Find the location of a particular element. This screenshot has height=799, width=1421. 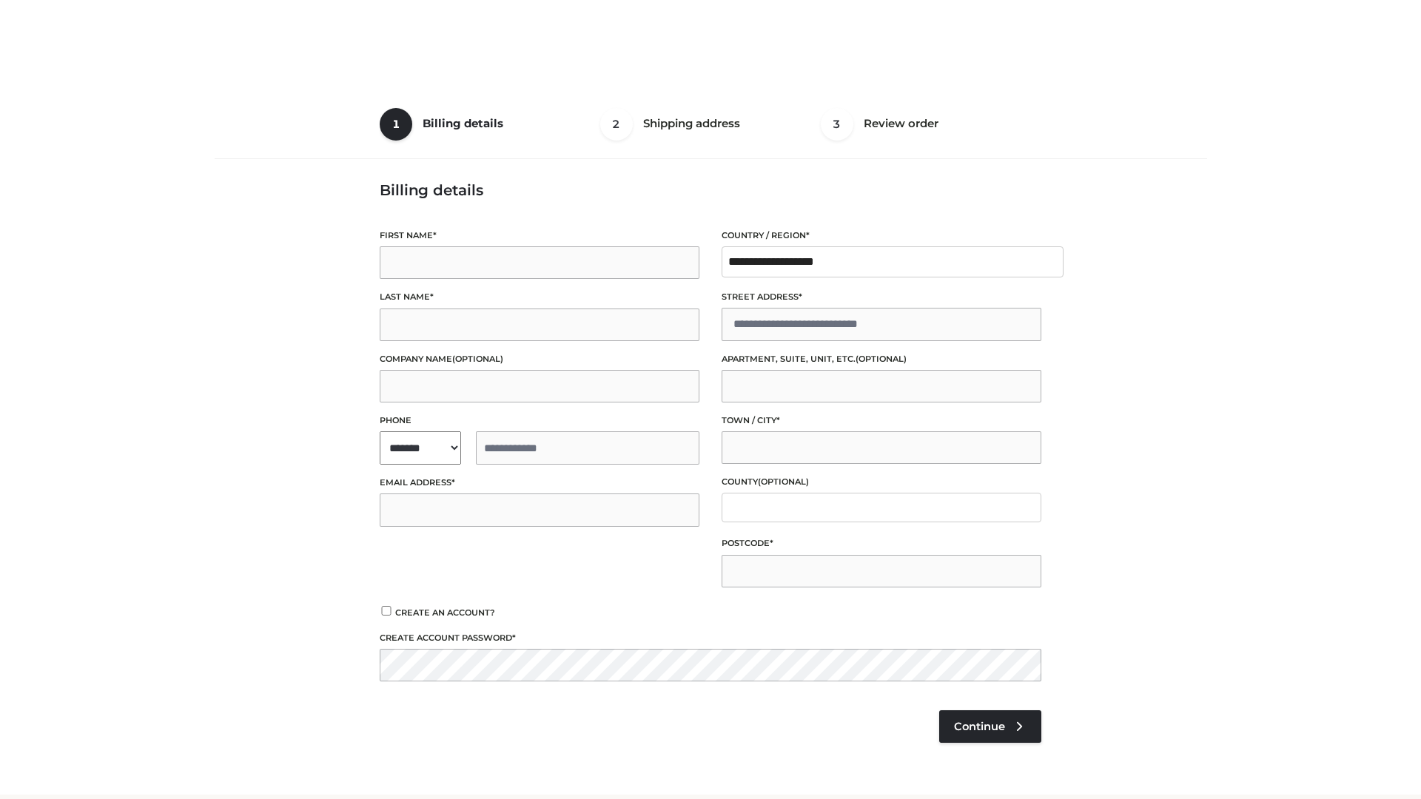

label: Postcode is located at coordinates (882, 543).